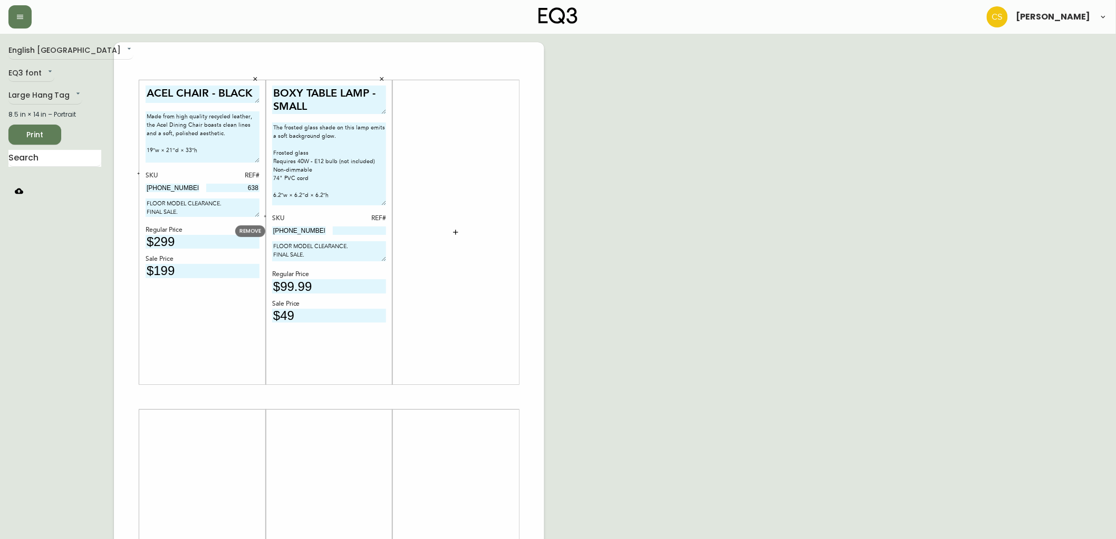 This screenshot has width=1116, height=539. What do you see at coordinates (203, 137) in the screenshot?
I see `textarea: Made from high quality recycled leather, the Acel Dining Chair boasts clean lines and a soft, pol...` at bounding box center [203, 137].